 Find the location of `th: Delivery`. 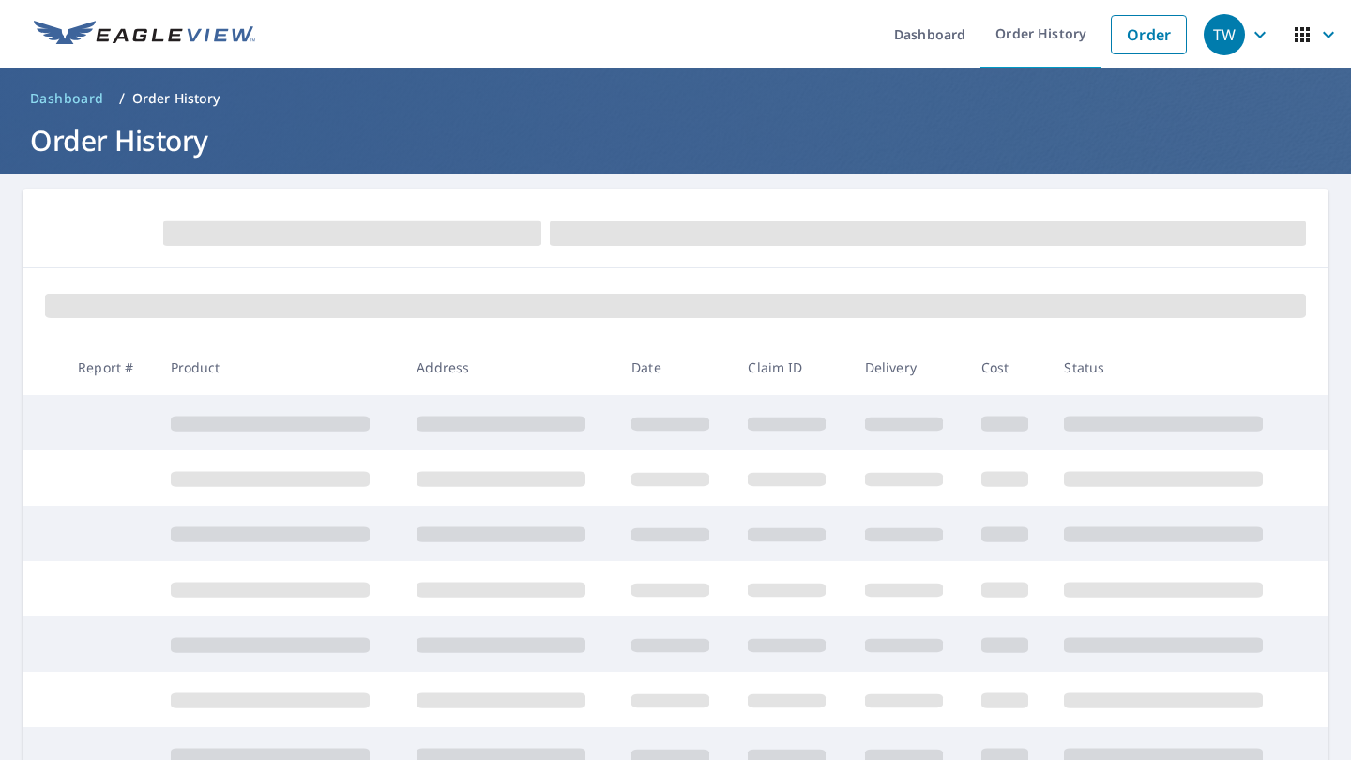

th: Delivery is located at coordinates (908, 367).